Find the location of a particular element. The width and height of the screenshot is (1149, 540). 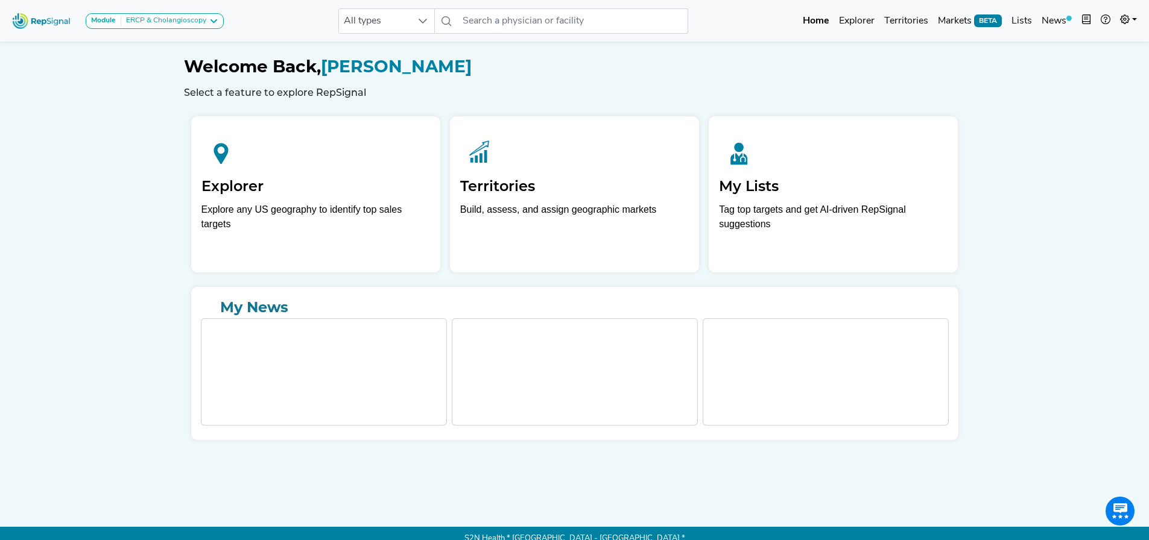

a: Lists is located at coordinates (1022, 21).